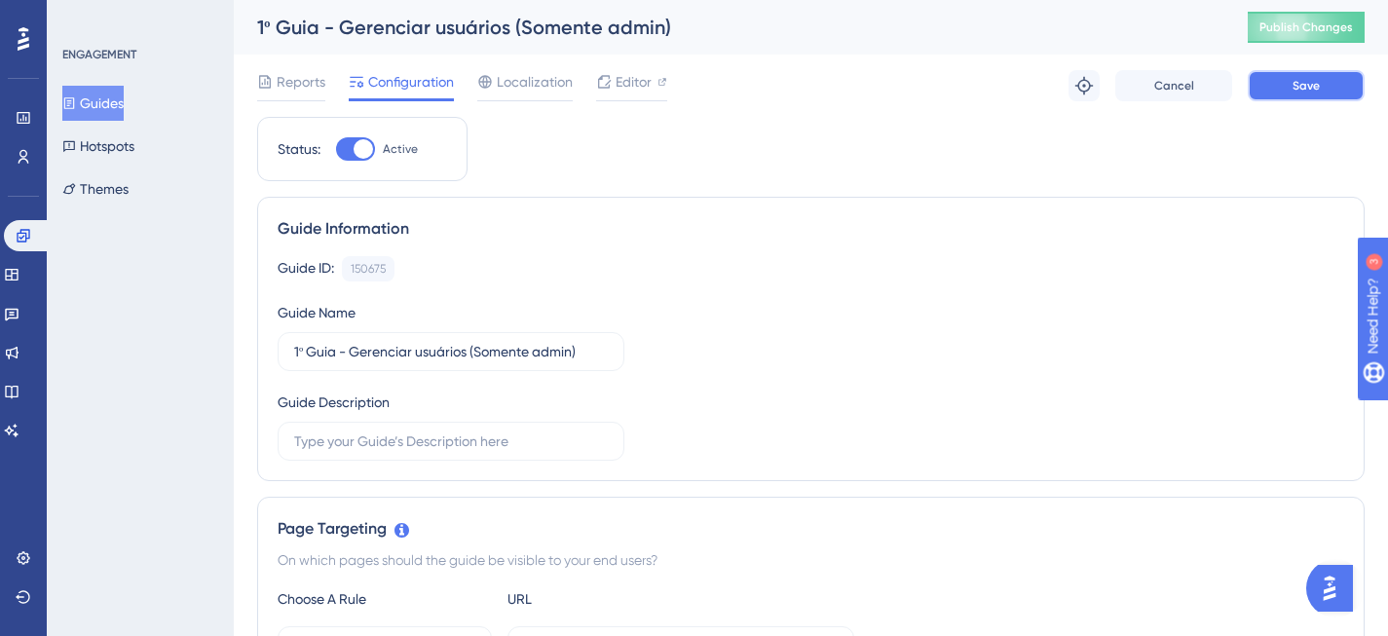  Describe the element at coordinates (93, 103) in the screenshot. I see `button: Guides` at that location.